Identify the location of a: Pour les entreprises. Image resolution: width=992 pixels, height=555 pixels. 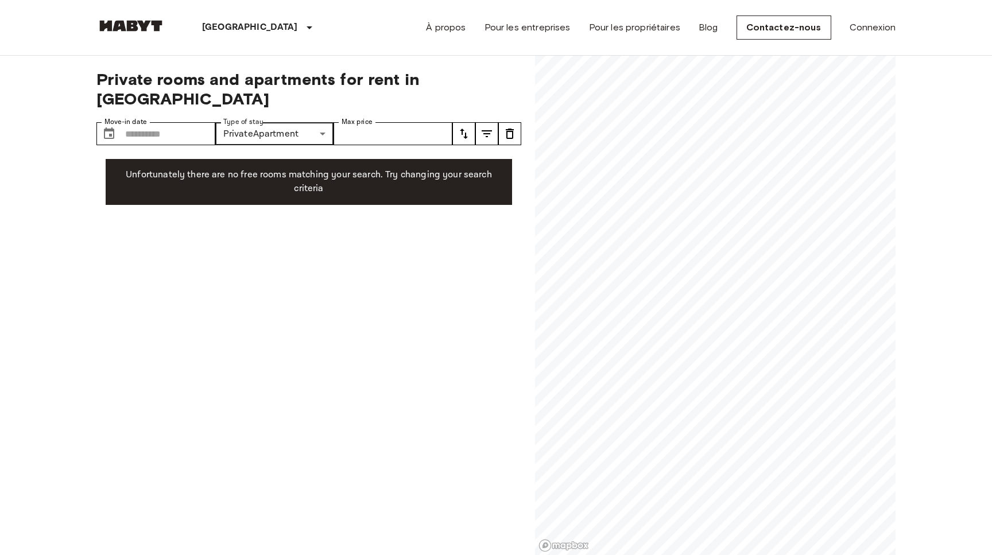
(528, 28).